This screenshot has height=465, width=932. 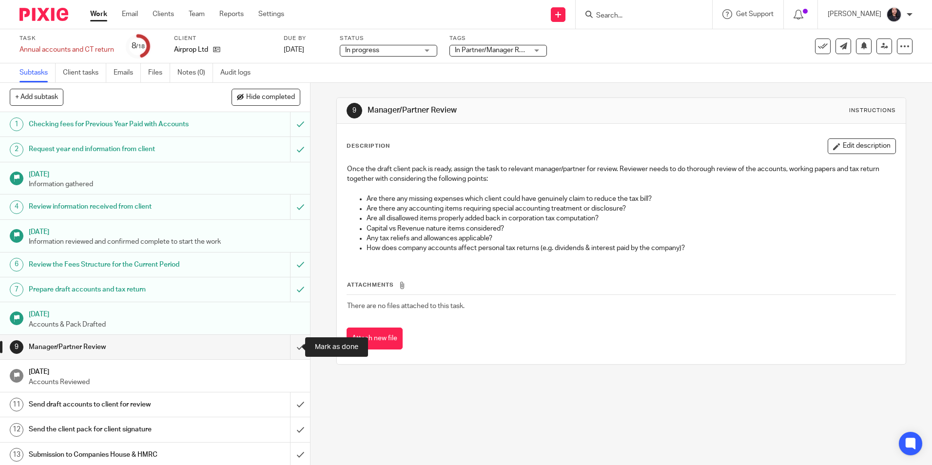 What do you see at coordinates (17, 290) in the screenshot?
I see `div: 7` at bounding box center [17, 290].